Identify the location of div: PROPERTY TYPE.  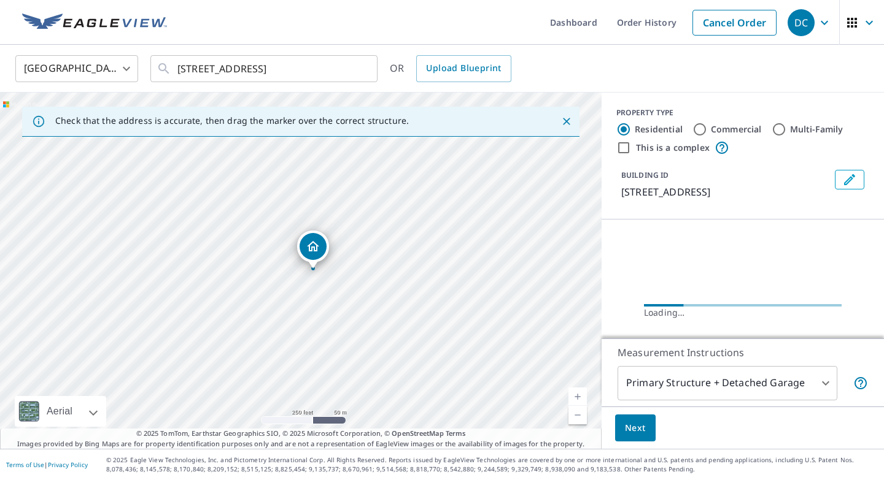
(743, 113).